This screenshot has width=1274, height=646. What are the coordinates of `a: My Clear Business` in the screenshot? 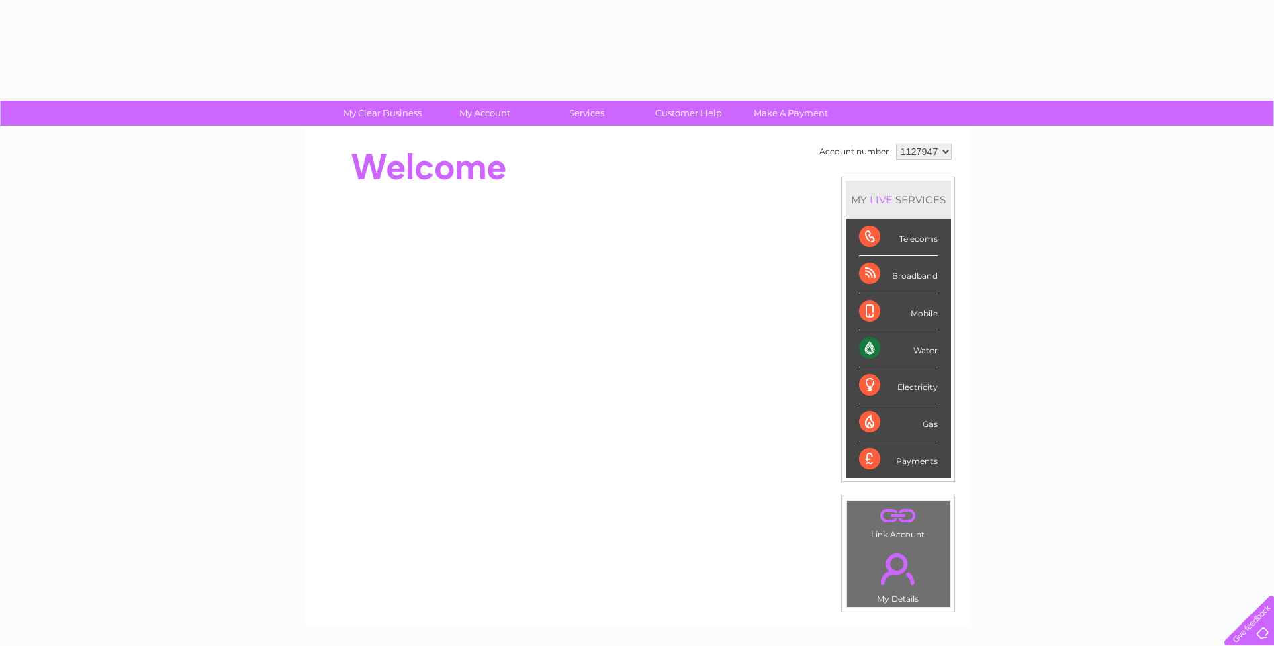 It's located at (382, 113).